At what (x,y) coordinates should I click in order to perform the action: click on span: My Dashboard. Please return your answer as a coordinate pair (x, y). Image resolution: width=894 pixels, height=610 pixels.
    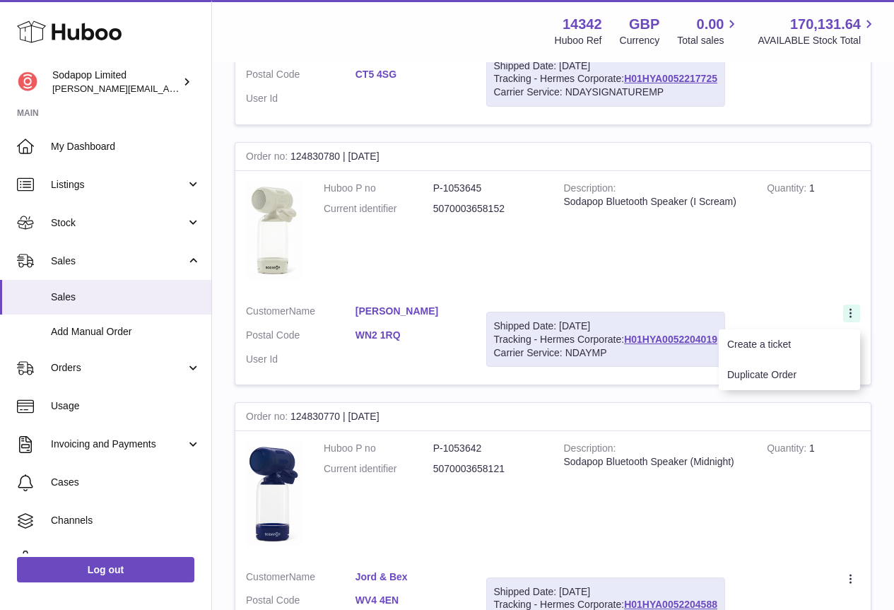
    Looking at the image, I should click on (126, 146).